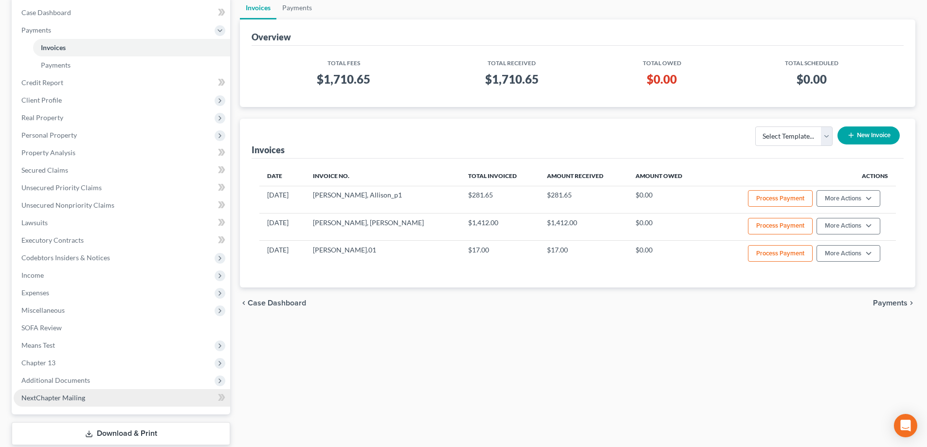 Image resolution: width=927 pixels, height=447 pixels. Describe the element at coordinates (912, 303) in the screenshot. I see `i: chevron_right` at that location.